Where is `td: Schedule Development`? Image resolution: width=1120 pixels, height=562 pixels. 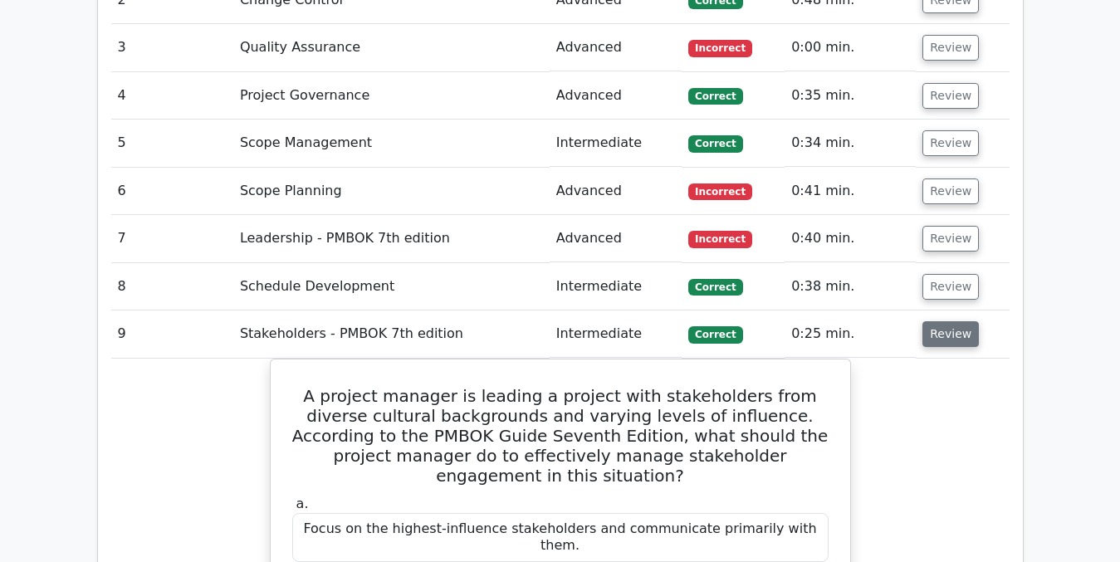
td: Schedule Development is located at coordinates (391, 287).